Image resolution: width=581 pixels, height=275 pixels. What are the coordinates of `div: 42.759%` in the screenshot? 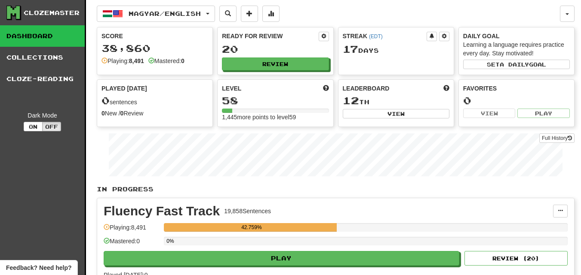 It's located at (251, 228).